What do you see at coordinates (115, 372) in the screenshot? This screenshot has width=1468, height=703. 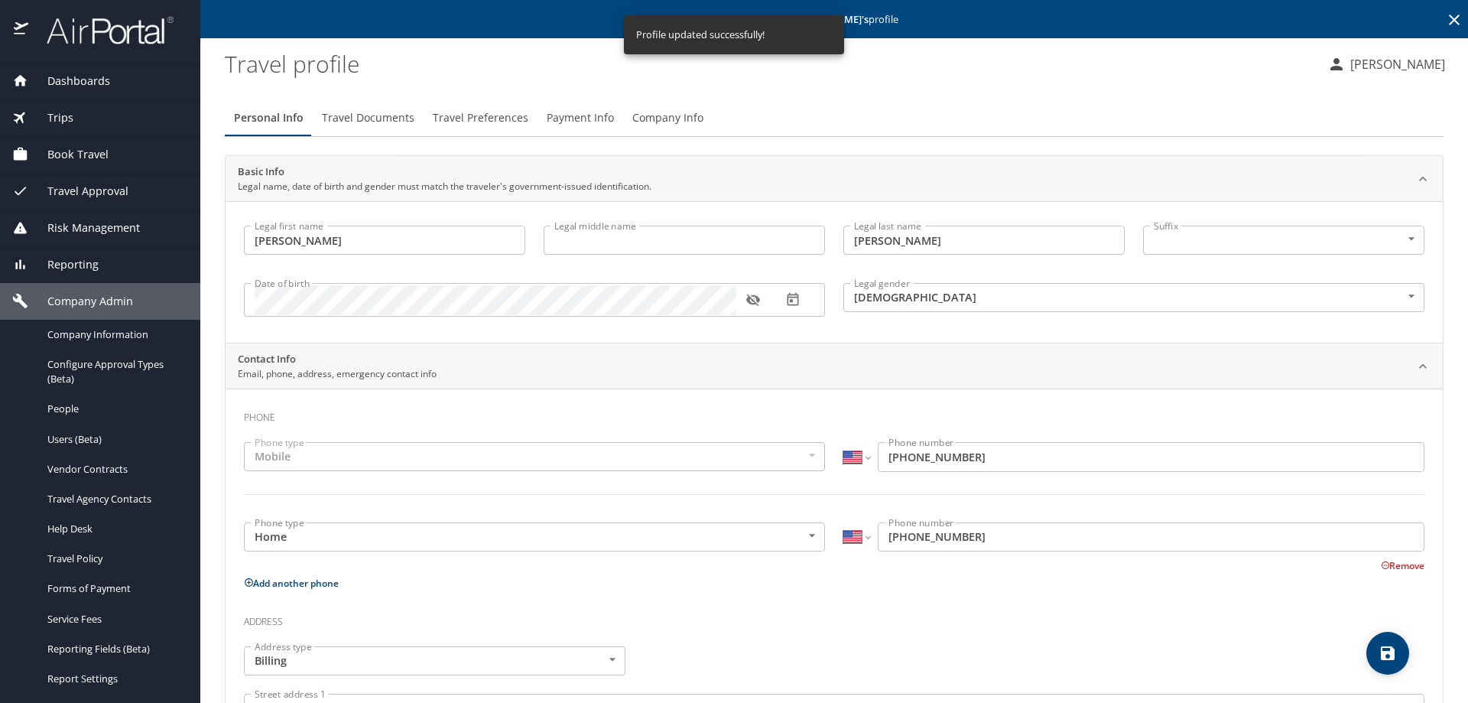 I see `span: Configure Approval Types (Beta)` at bounding box center [115, 372].